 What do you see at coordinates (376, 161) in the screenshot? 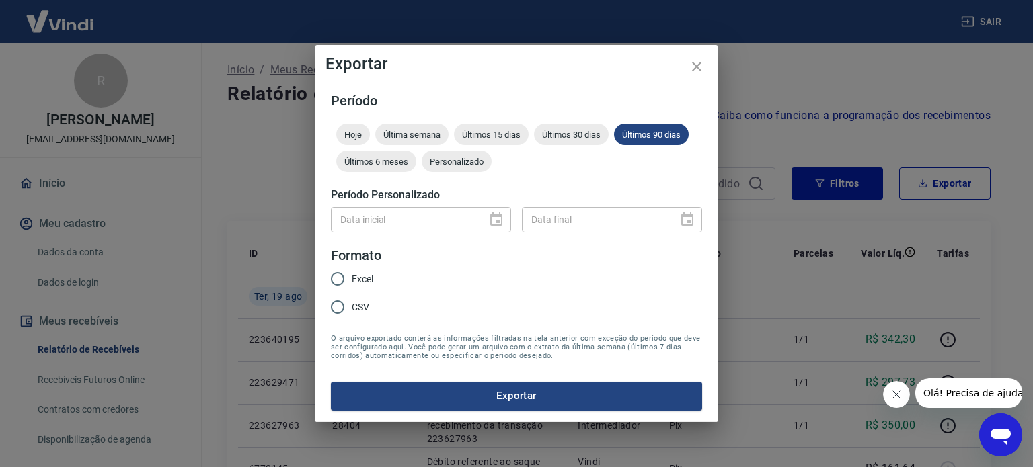
I see `div: Últimos 6 meses` at bounding box center [376, 161].